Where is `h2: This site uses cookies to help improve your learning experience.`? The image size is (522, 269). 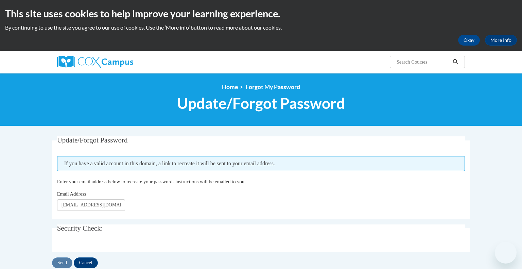
h2: This site uses cookies to help improve your learning experience. is located at coordinates (261, 14).